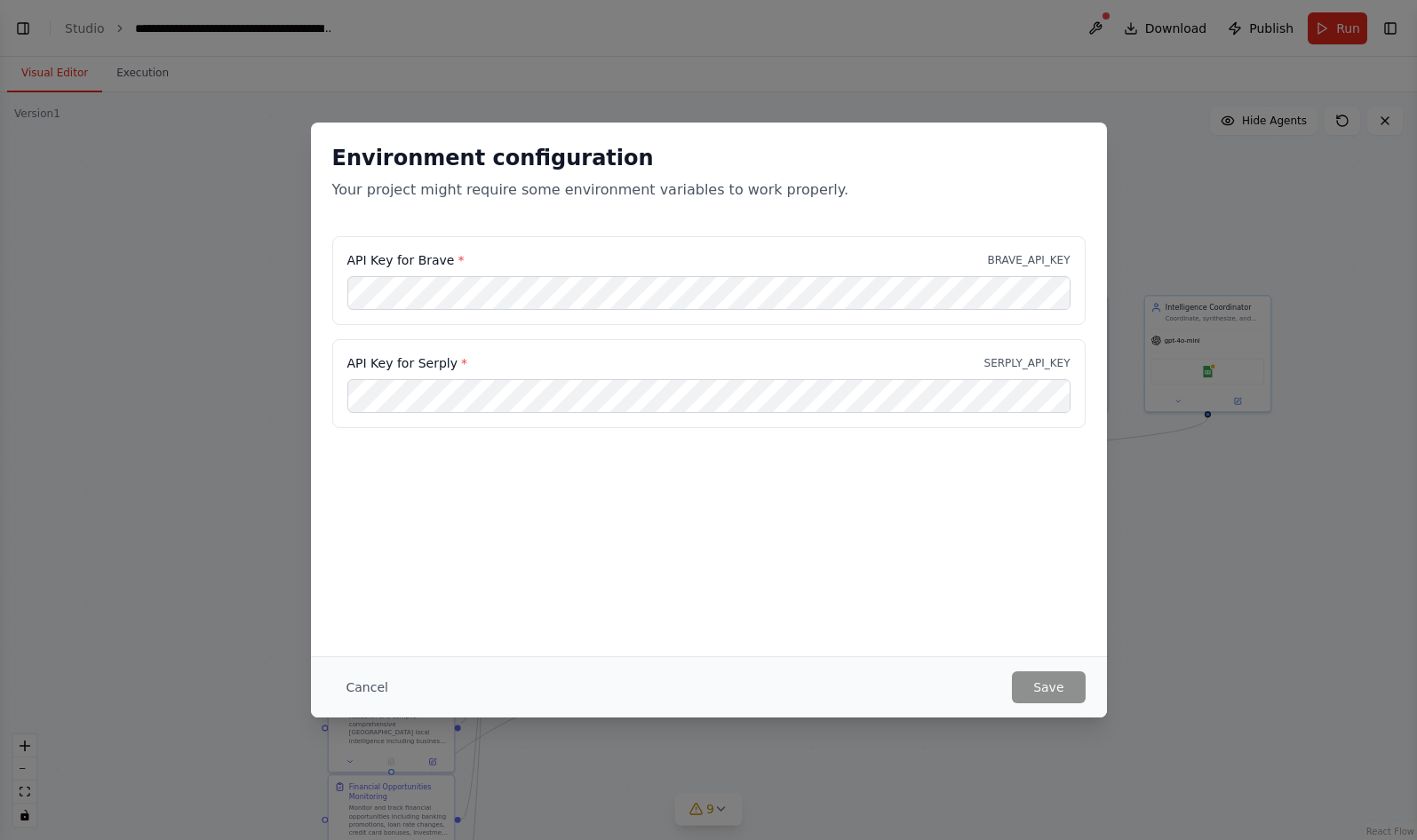 The width and height of the screenshot is (1417, 840). What do you see at coordinates (709, 158) in the screenshot?
I see `h2: Environment configuration` at bounding box center [709, 158].